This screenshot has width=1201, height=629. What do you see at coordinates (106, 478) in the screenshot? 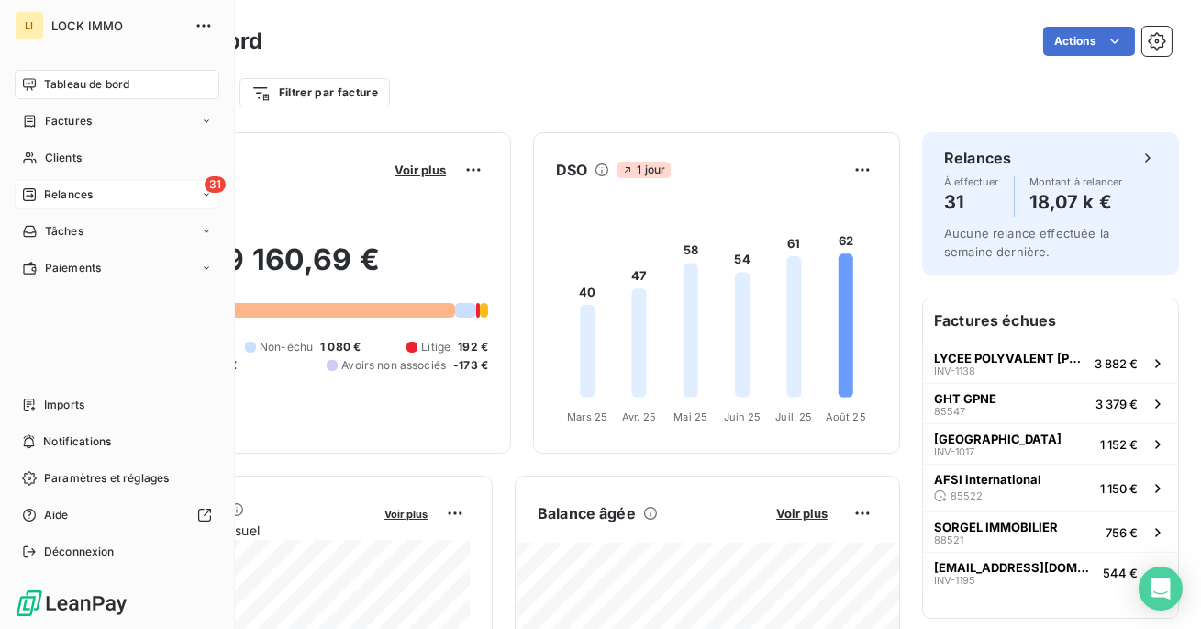
I see `span: Paramètres et réglages` at bounding box center [106, 478].